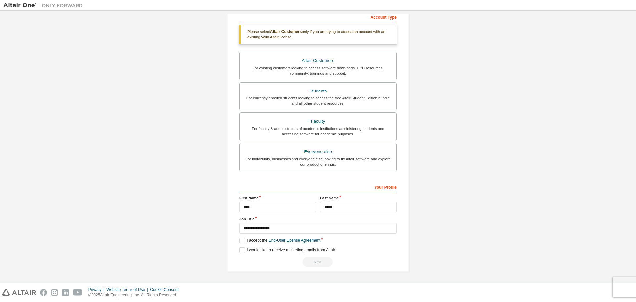 This screenshot has height=302, width=636. What do you see at coordinates (318, 17) in the screenshot?
I see `div: Account Type` at bounding box center [318, 17].